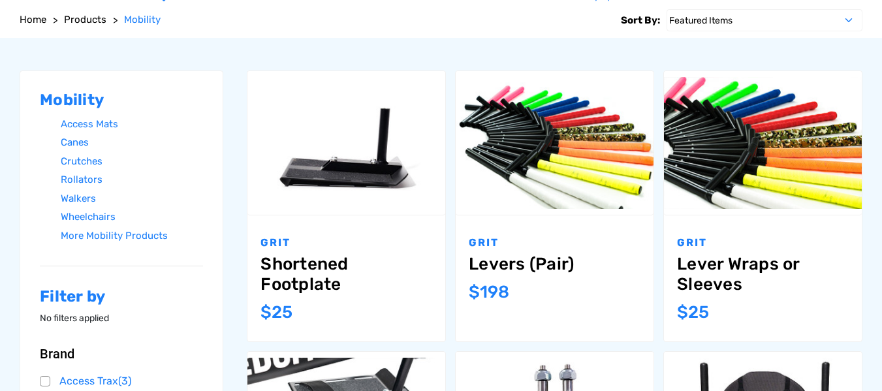 This screenshot has width=882, height=391. What do you see at coordinates (132, 180) in the screenshot?
I see `a: Rollators` at bounding box center [132, 180].